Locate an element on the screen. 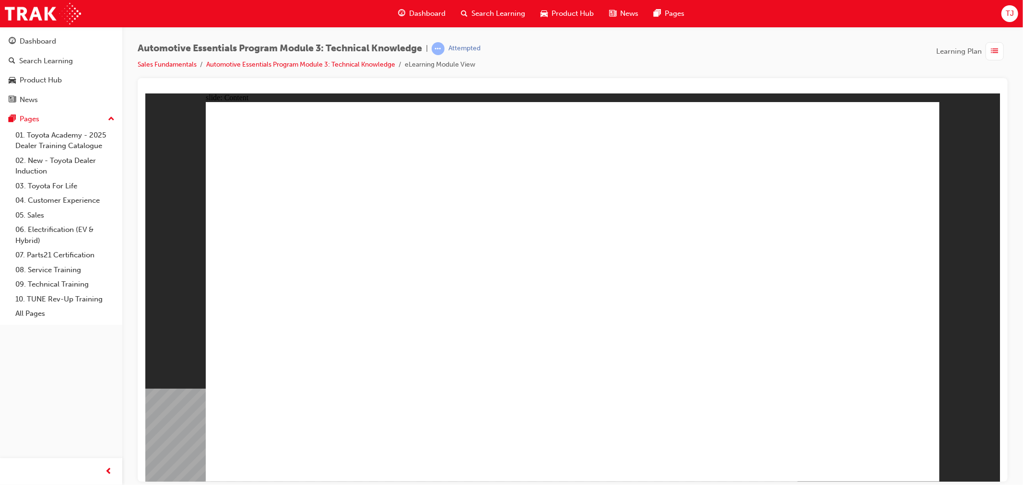 The width and height of the screenshot is (1023, 485). button: DashboardSearch LearningProduct HubNews is located at coordinates (61, 70).